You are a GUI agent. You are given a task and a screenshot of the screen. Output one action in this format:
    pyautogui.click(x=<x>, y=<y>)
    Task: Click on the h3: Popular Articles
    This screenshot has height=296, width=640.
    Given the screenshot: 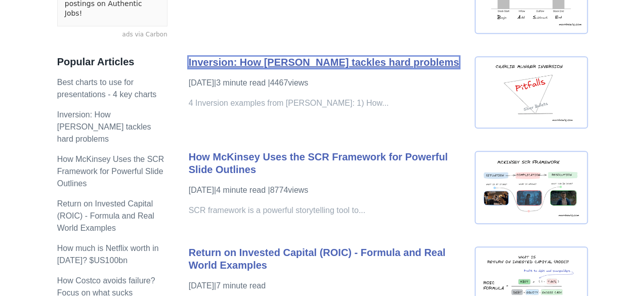 What is the action you would take?
    pyautogui.click(x=112, y=62)
    